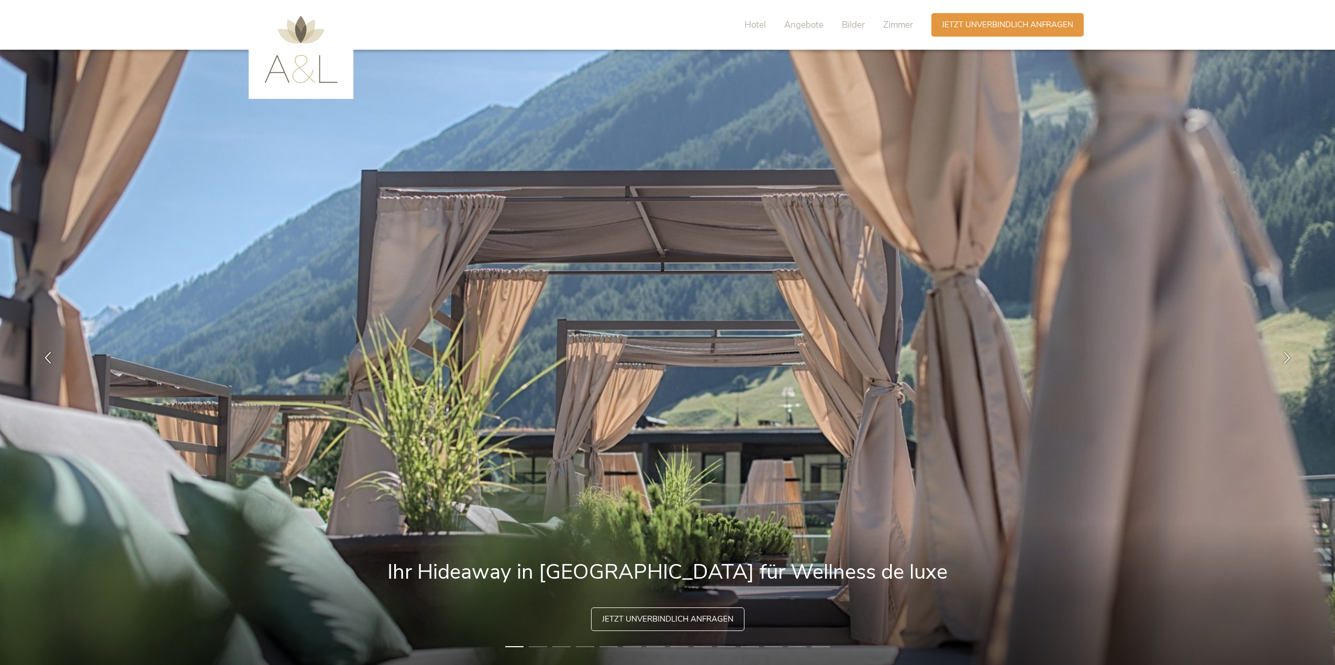  Describe the element at coordinates (301, 49) in the screenshot. I see `img: AMONTI & LUNARIS Wellnessresort` at that location.